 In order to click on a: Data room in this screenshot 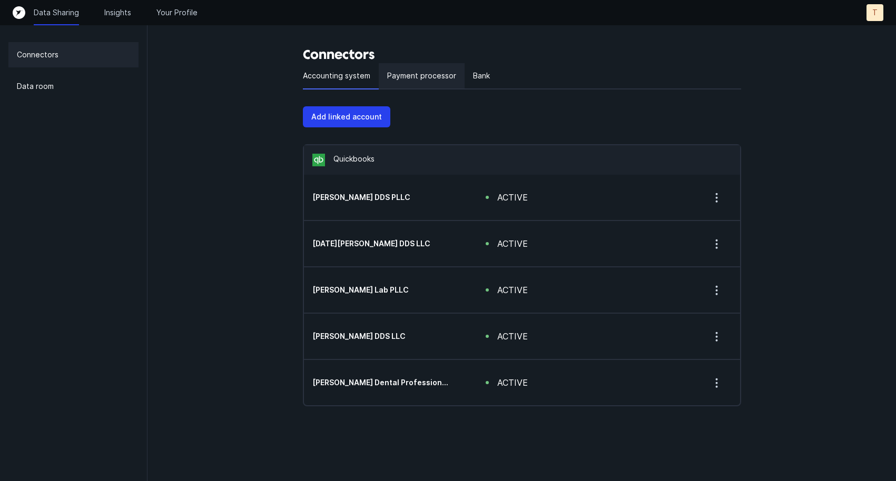, I will do `click(73, 86)`.